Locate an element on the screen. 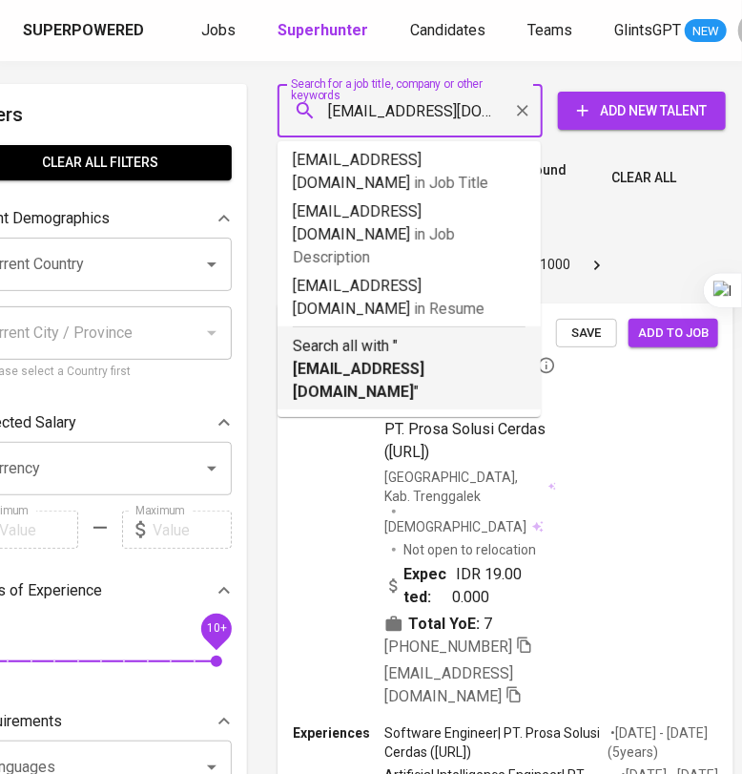  a: Superpowered is located at coordinates (85, 31).